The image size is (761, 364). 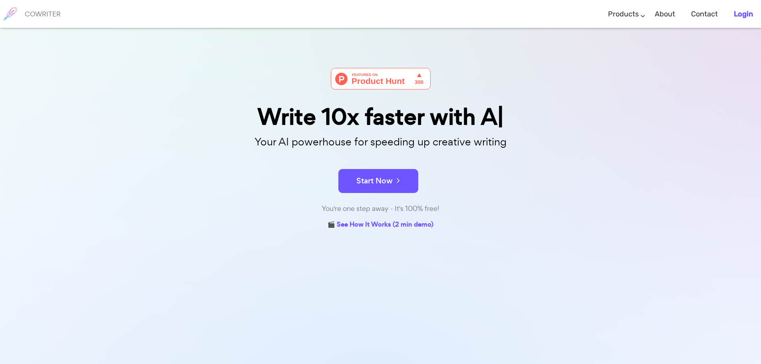 What do you see at coordinates (705, 14) in the screenshot?
I see `a: Contact` at bounding box center [705, 14].